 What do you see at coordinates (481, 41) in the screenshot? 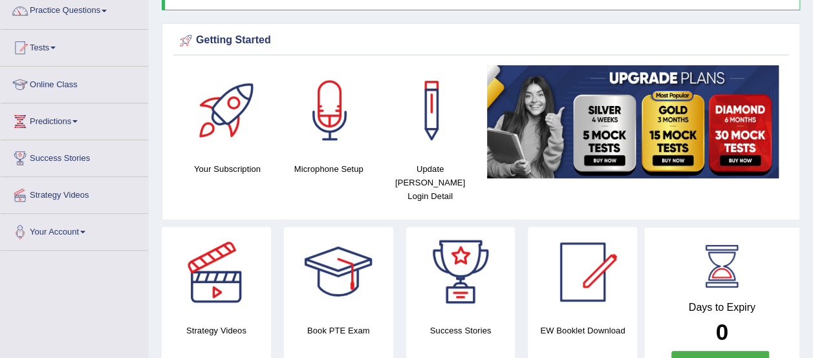
I see `div: Getting Started` at bounding box center [481, 41].